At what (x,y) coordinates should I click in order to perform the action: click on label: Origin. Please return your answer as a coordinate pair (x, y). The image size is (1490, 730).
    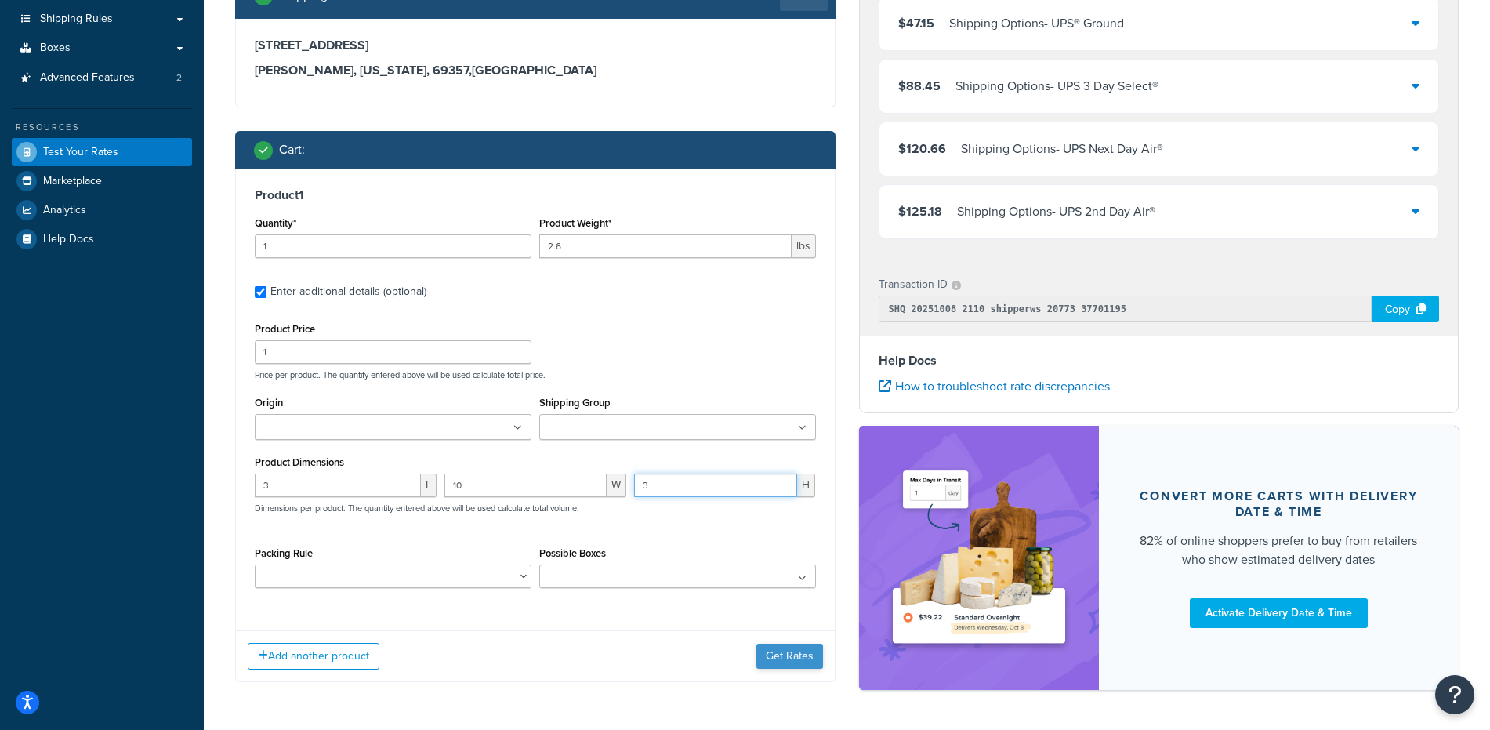
    Looking at the image, I should click on (269, 402).